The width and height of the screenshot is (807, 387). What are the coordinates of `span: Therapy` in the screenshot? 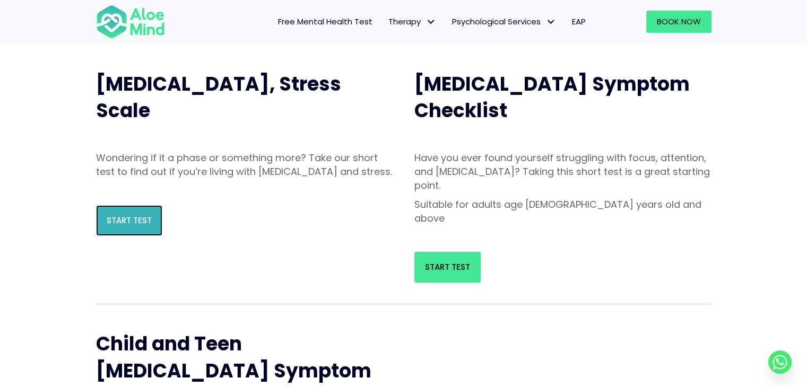 It's located at (412, 21).